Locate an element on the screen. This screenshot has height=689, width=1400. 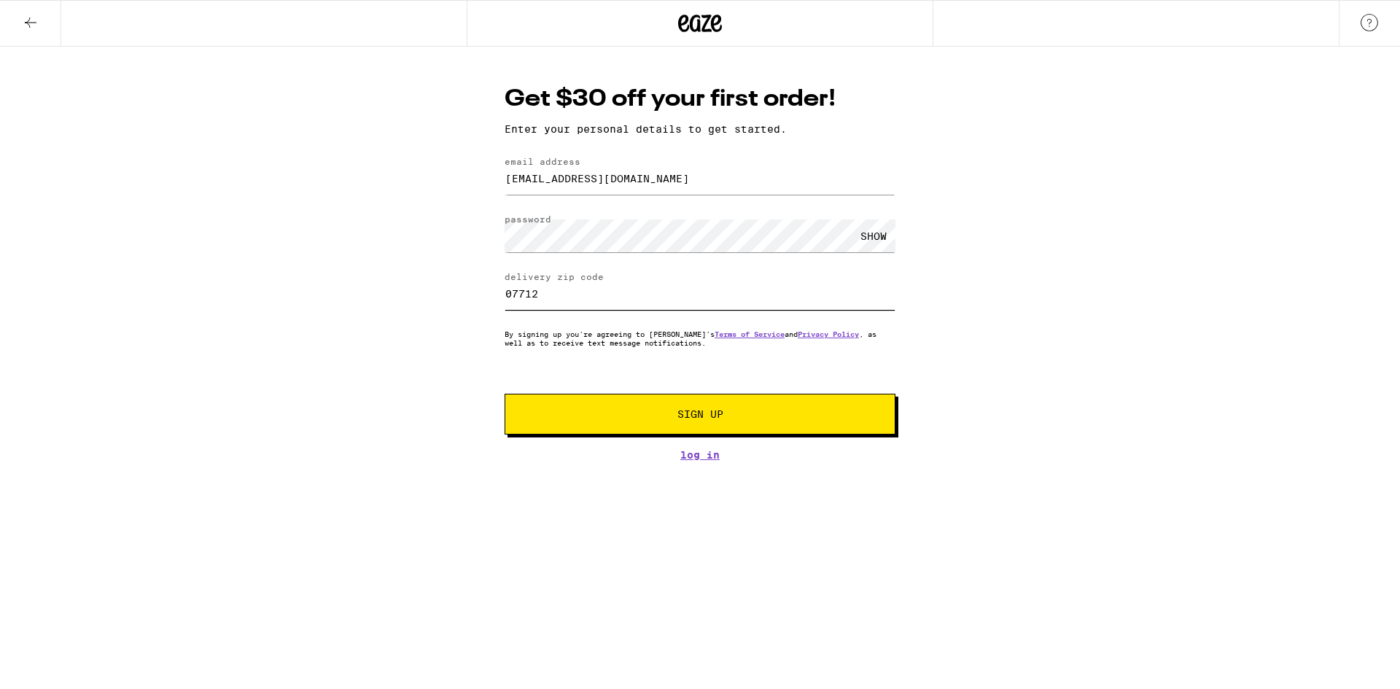
span: Help is located at coordinates (46, 17).